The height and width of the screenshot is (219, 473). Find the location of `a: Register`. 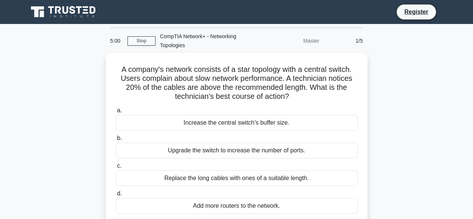

a: Register is located at coordinates (416, 12).